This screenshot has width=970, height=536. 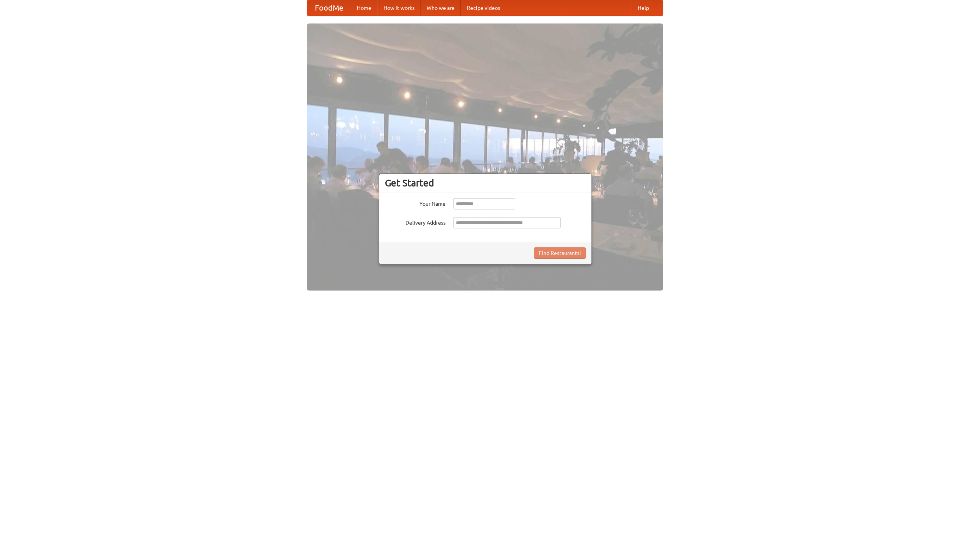 What do you see at coordinates (486, 183) in the screenshot?
I see `h3: Get Started` at bounding box center [486, 183].